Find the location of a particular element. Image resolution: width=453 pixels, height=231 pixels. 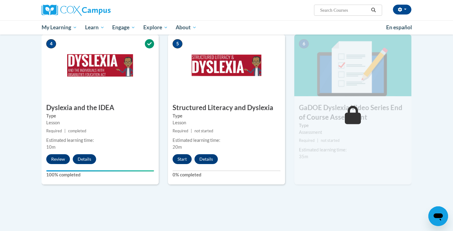

div: Assessment is located at coordinates (353, 132).